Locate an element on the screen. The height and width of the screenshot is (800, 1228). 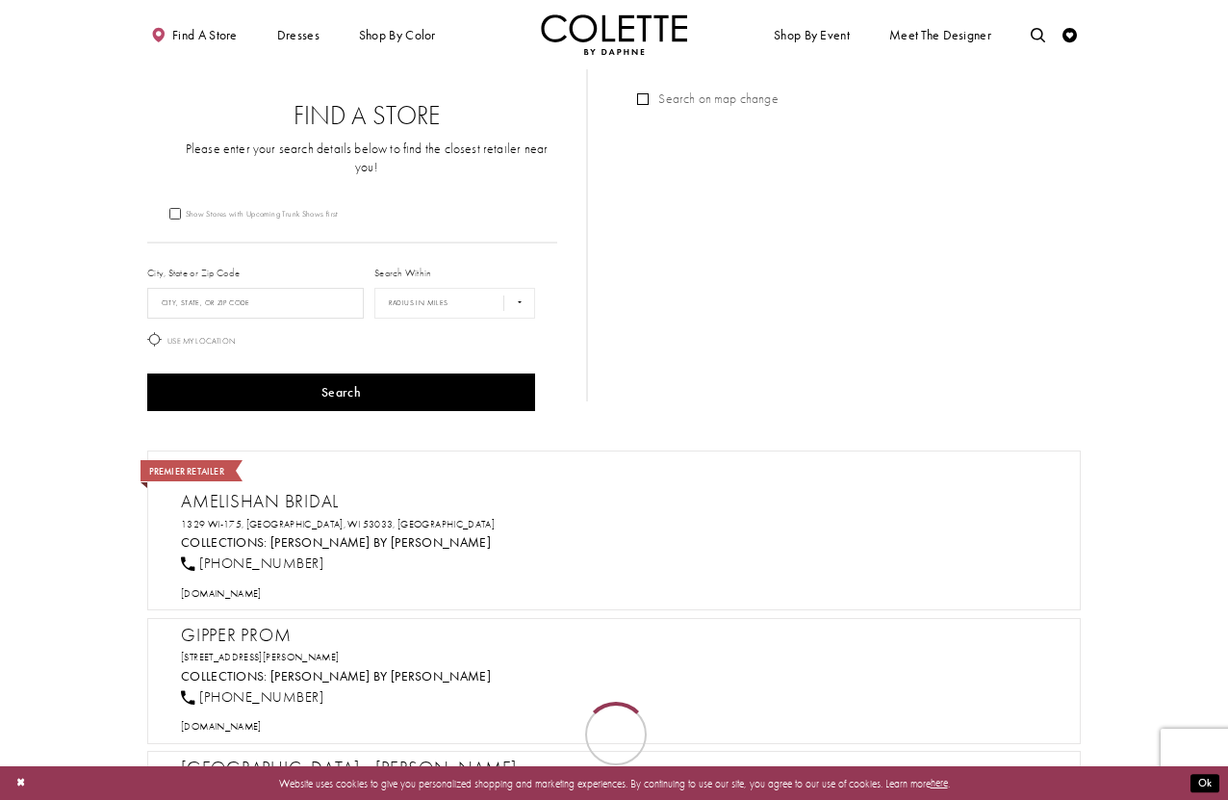
button: Close Dialog is located at coordinates (20, 782).